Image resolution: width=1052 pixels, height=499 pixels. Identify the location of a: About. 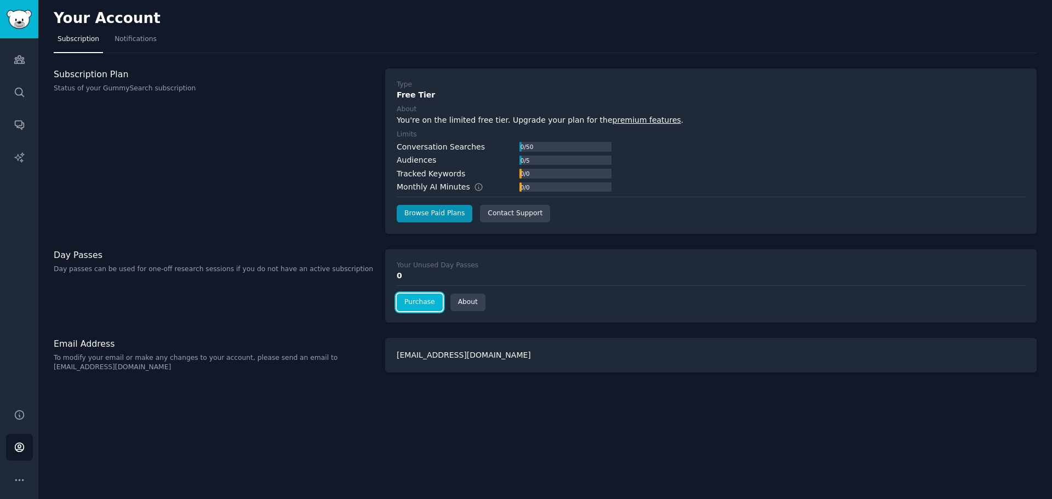
(468, 303).